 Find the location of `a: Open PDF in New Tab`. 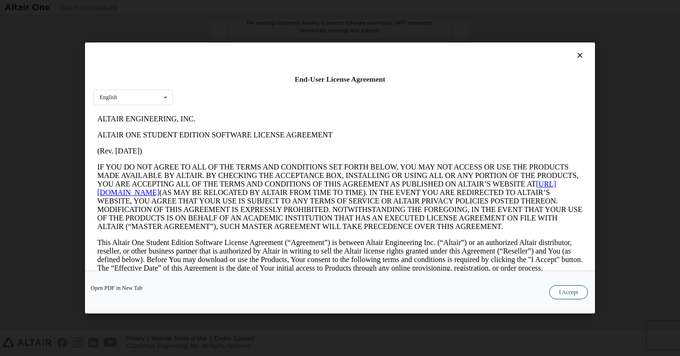

a: Open PDF in New Tab is located at coordinates (117, 288).